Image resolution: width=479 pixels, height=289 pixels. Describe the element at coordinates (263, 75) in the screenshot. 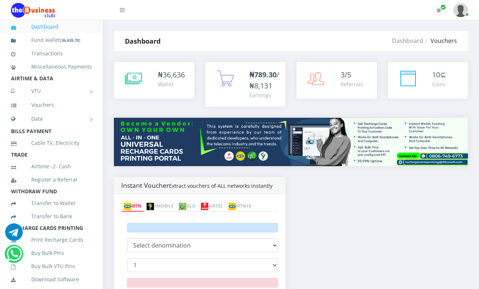

I see `b: ₦789.30` at that location.